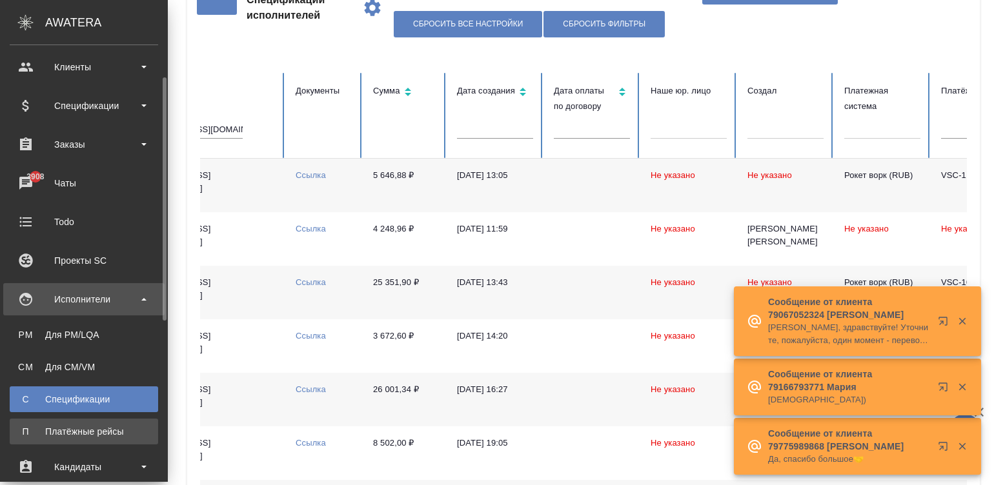 This screenshot has height=485, width=994. Describe the element at coordinates (604, 24) in the screenshot. I see `button: Сбросить фильтры` at that location.